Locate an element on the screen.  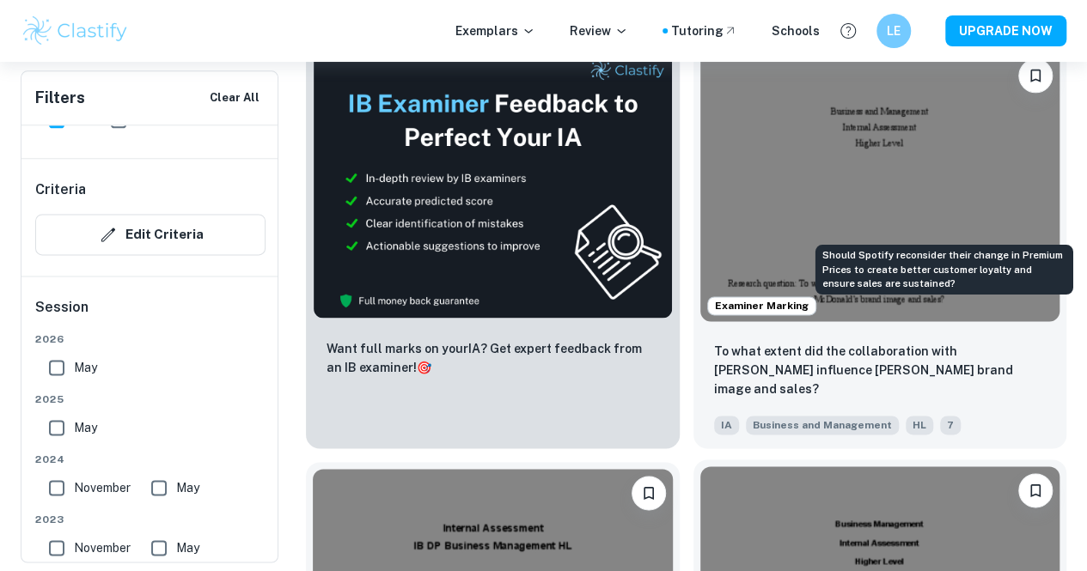
img: Business and Management IA example thumbnail: To what extent did the collaboration wit is located at coordinates (880, 186).